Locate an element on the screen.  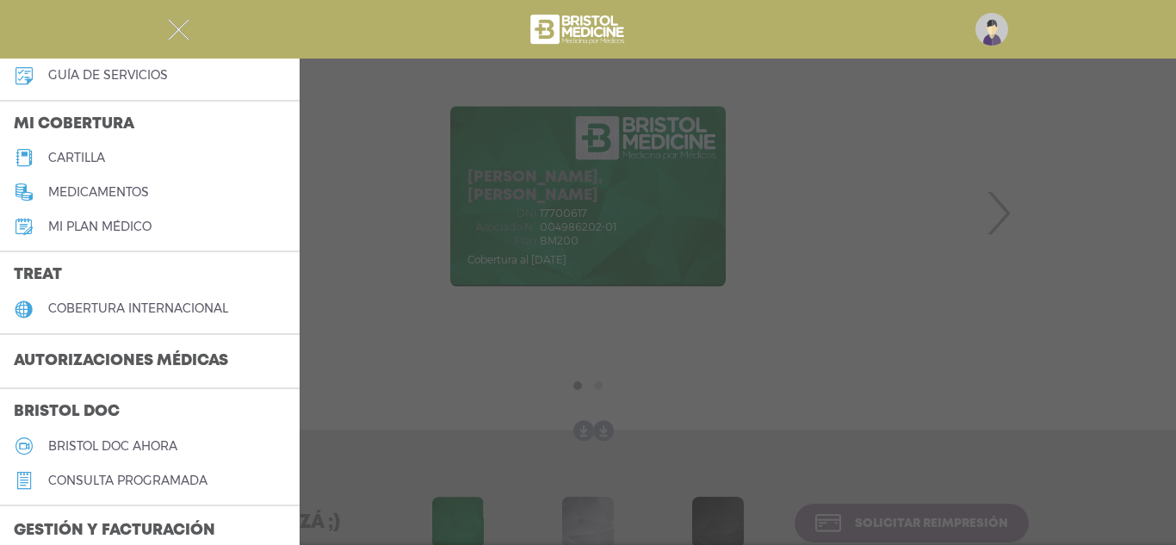
h5: cobertura internacional is located at coordinates (138, 308).